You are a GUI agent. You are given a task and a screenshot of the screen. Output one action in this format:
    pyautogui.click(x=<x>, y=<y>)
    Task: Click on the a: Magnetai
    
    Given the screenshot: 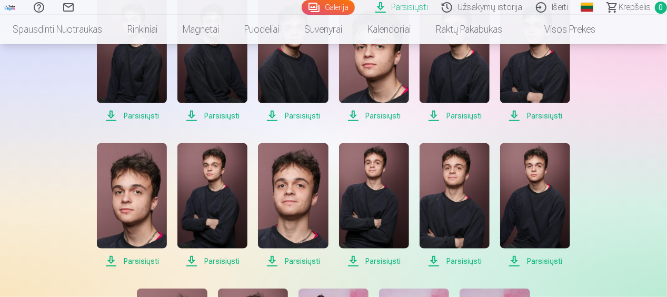 What is the action you would take?
    pyautogui.click(x=201, y=29)
    